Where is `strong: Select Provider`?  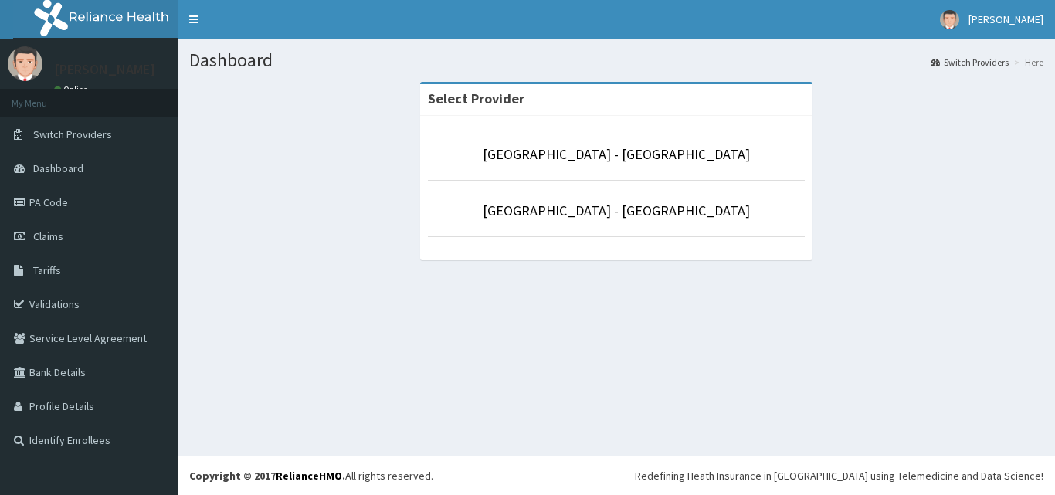
strong: Select Provider is located at coordinates (476, 98).